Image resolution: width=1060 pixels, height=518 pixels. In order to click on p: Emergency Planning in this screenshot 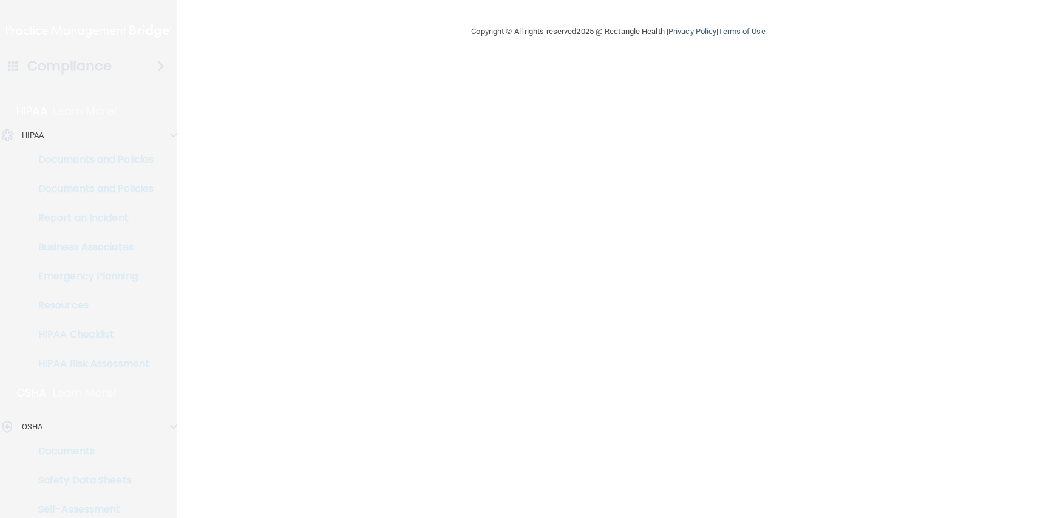, I will do `click(90, 276)`.